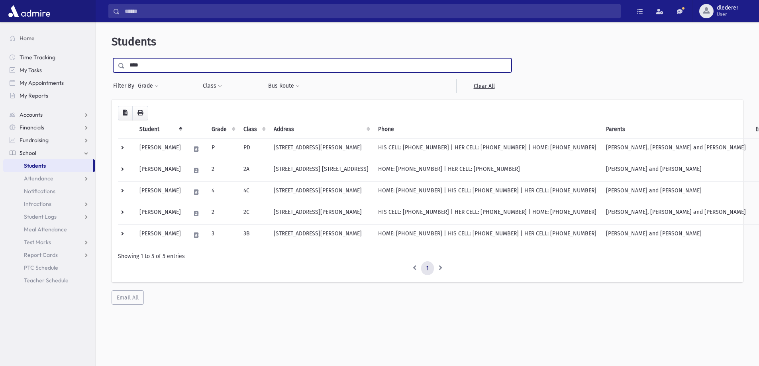 This screenshot has height=366, width=759. I want to click on a: 1, so click(428, 269).